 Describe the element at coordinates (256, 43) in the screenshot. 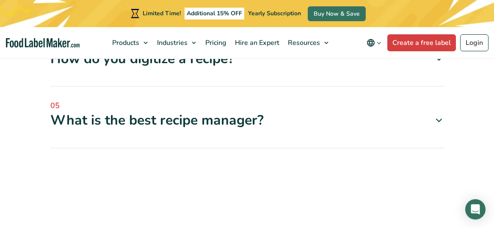

I see `a: Hire an Expert` at that location.